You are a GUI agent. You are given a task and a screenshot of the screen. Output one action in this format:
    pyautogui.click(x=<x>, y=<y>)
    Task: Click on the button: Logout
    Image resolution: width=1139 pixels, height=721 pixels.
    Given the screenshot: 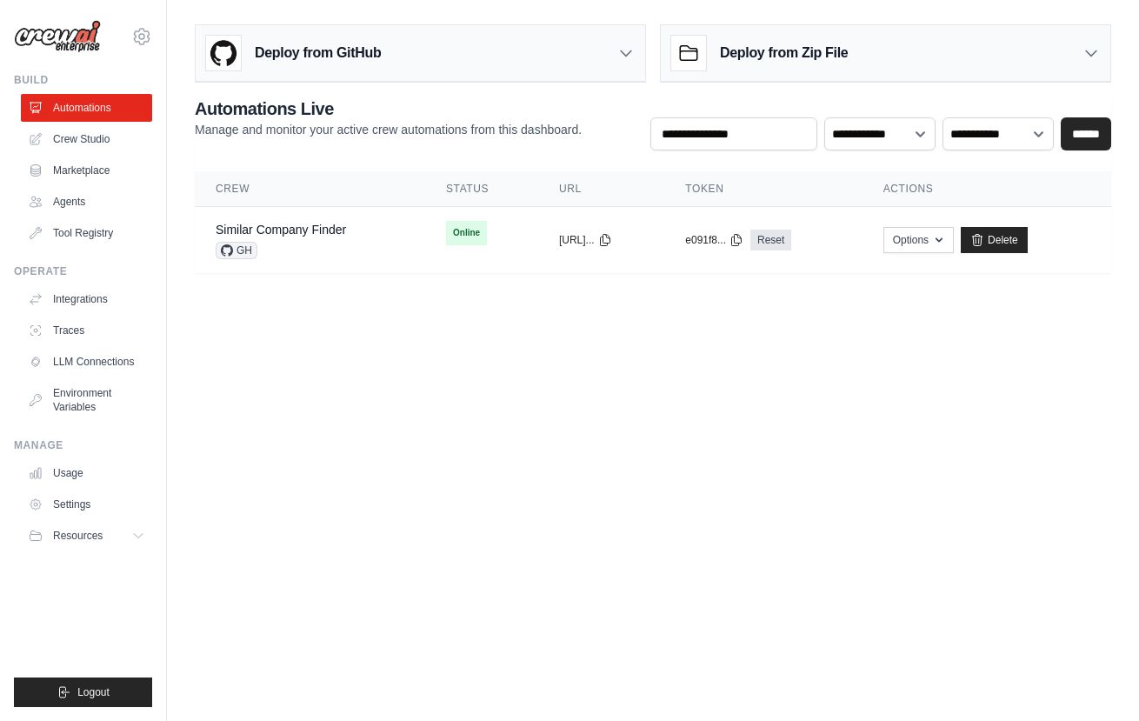 What is the action you would take?
    pyautogui.click(x=83, y=692)
    